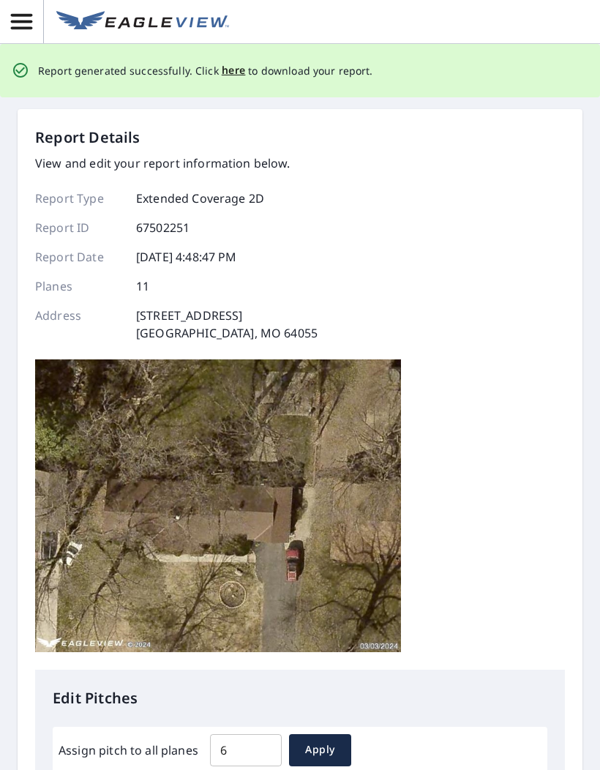 The image size is (600, 770). Describe the element at coordinates (233, 70) in the screenshot. I see `span: here` at that location.